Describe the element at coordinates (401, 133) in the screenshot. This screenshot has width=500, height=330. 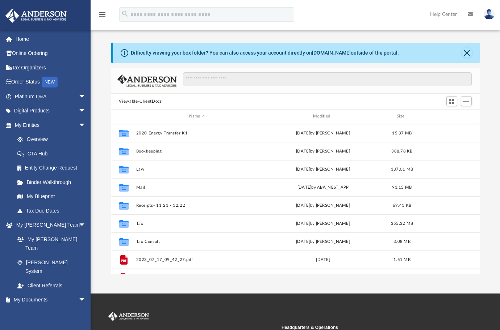
I see `span: 15.37 MB` at that location.